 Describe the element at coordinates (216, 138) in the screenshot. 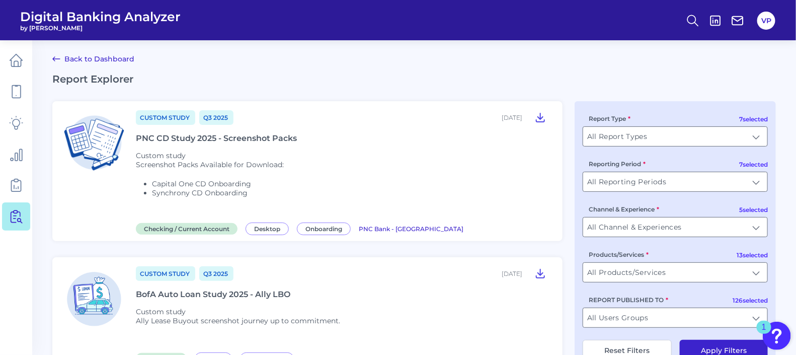

I see `div: PNC CD Study 2025 - Screenshot Packs` at that location.